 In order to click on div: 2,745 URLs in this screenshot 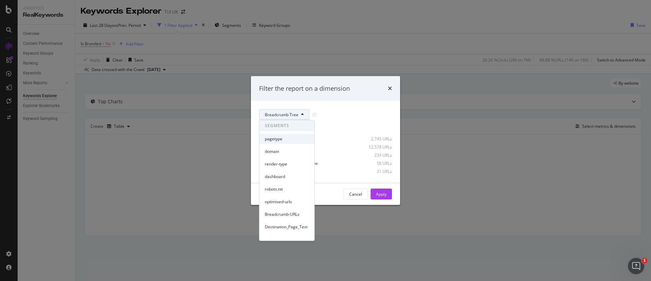, I will do `click(375, 138)`.